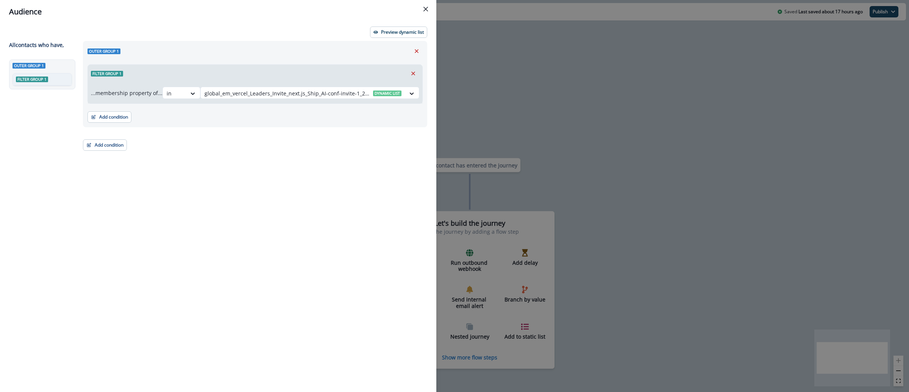  I want to click on p: ...membership property of..., so click(127, 93).